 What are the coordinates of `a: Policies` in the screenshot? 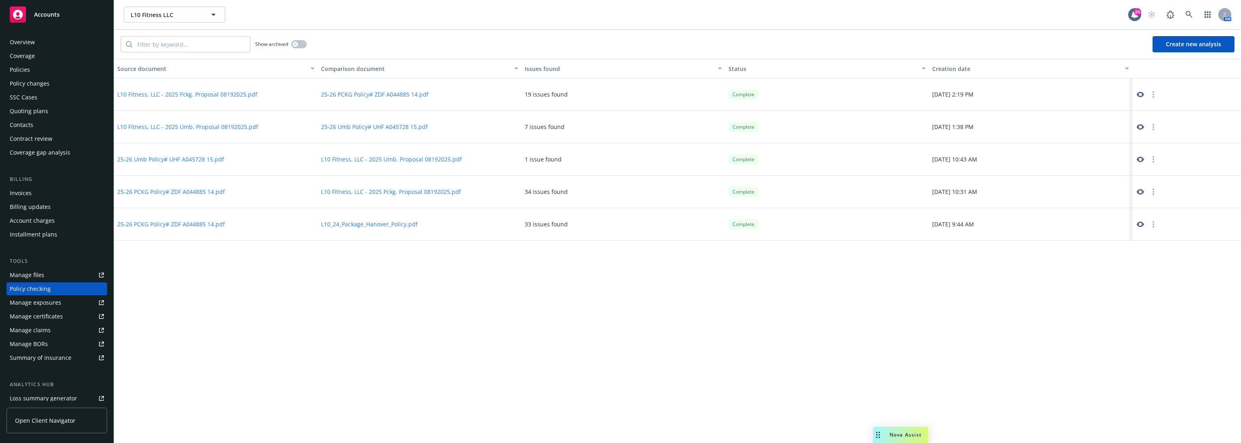 It's located at (57, 70).